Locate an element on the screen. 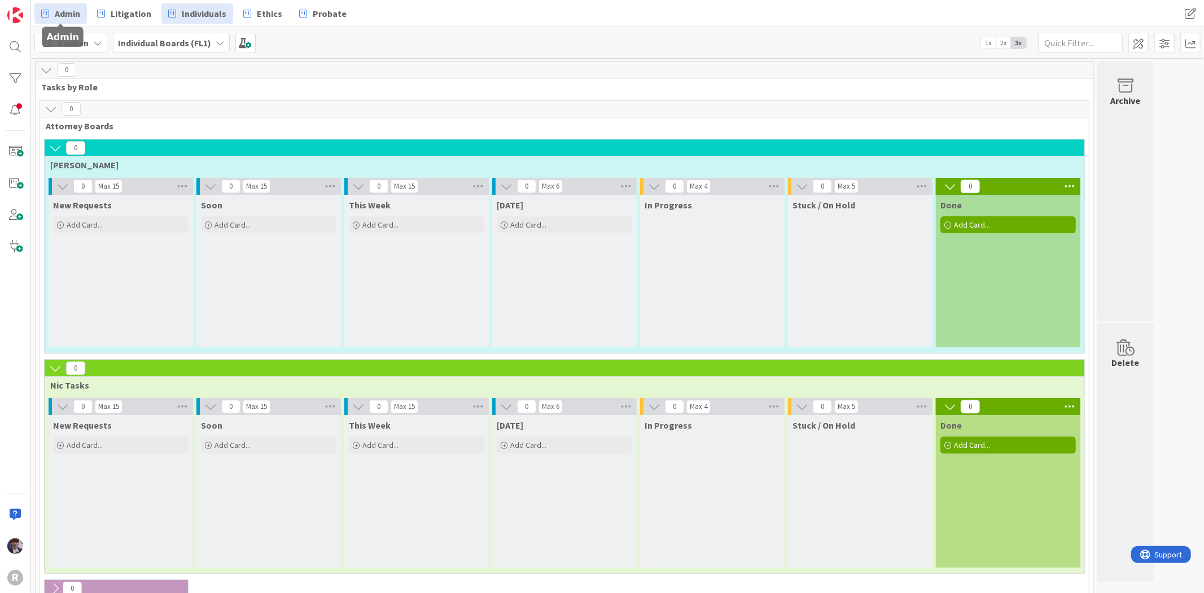  span: Tasks by Role is located at coordinates (560, 87).